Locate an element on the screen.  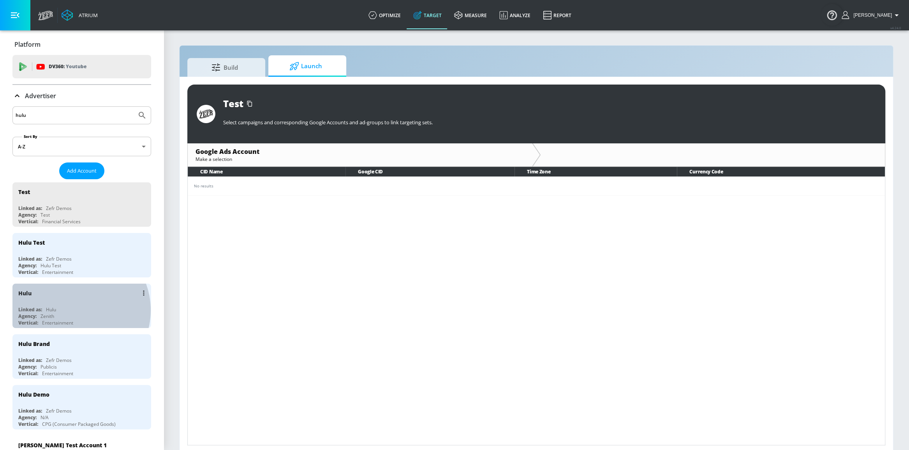
div: DV360: Youtube is located at coordinates (82, 67).